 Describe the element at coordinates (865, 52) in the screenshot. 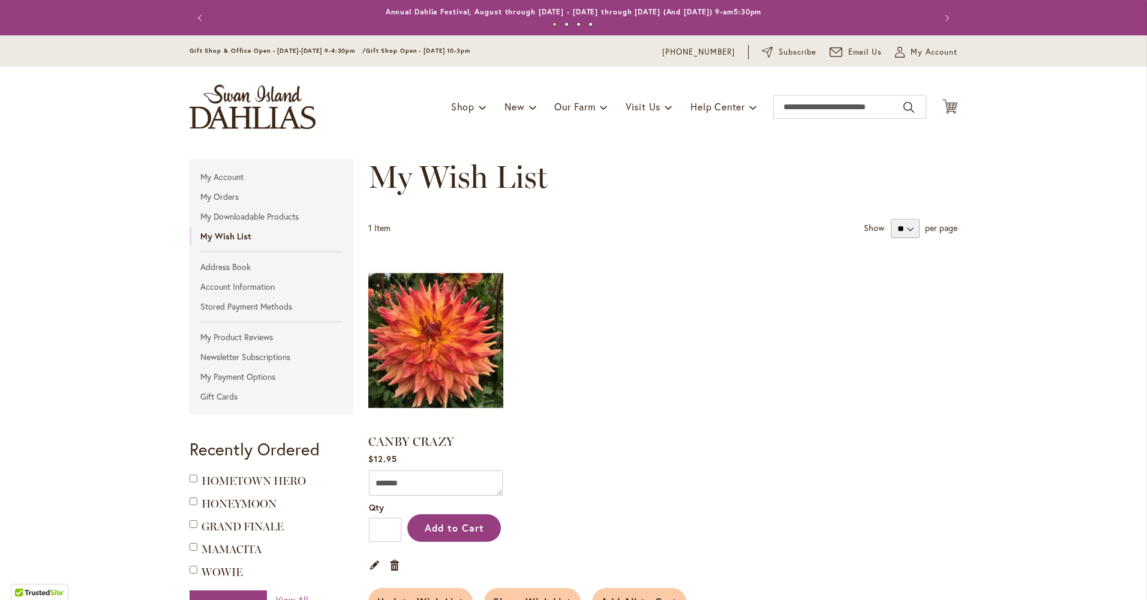

I see `span: Email Us` at that location.